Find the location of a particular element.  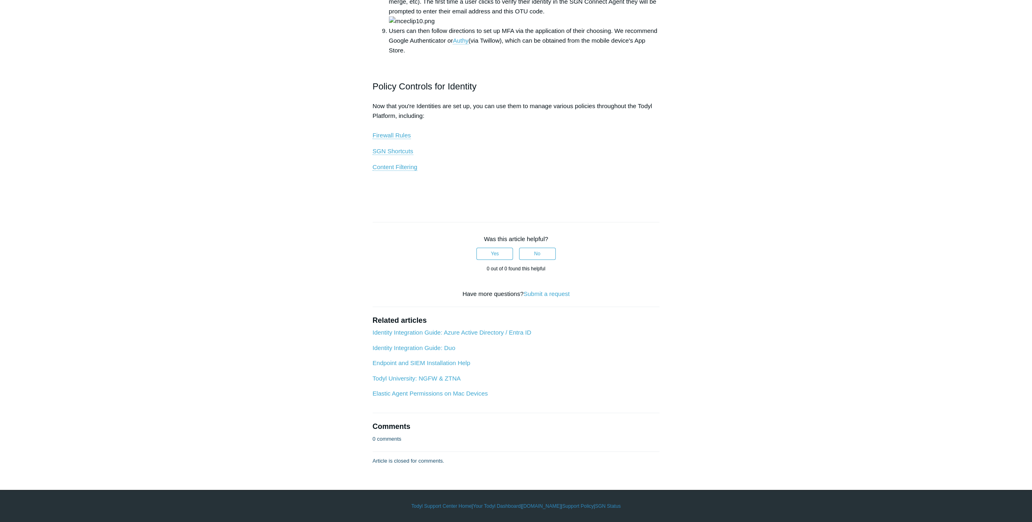

a: Your Todyl Dashboard is located at coordinates (496, 506).